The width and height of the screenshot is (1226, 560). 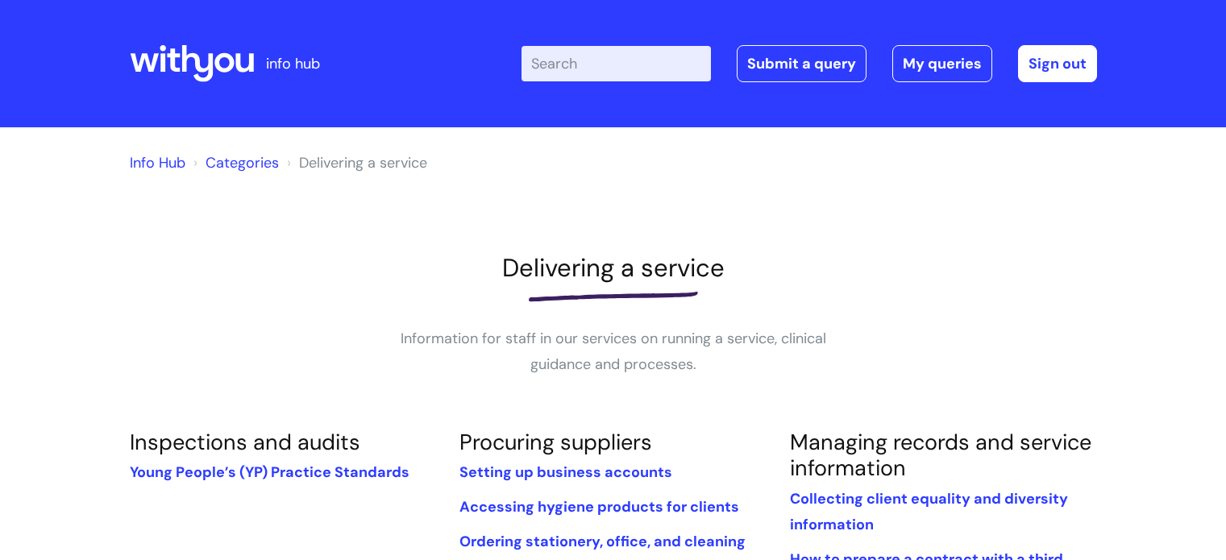 What do you see at coordinates (942, 64) in the screenshot?
I see `a: My queries` at bounding box center [942, 64].